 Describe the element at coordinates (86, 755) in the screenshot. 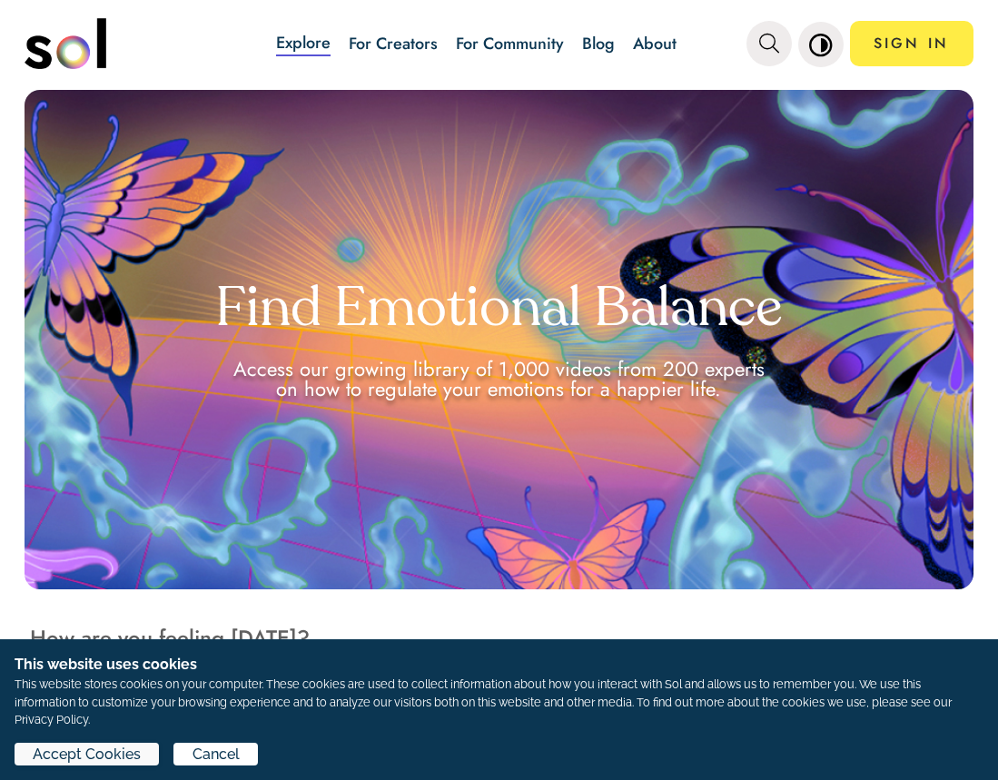

I see `span: Accept Cookies` at that location.